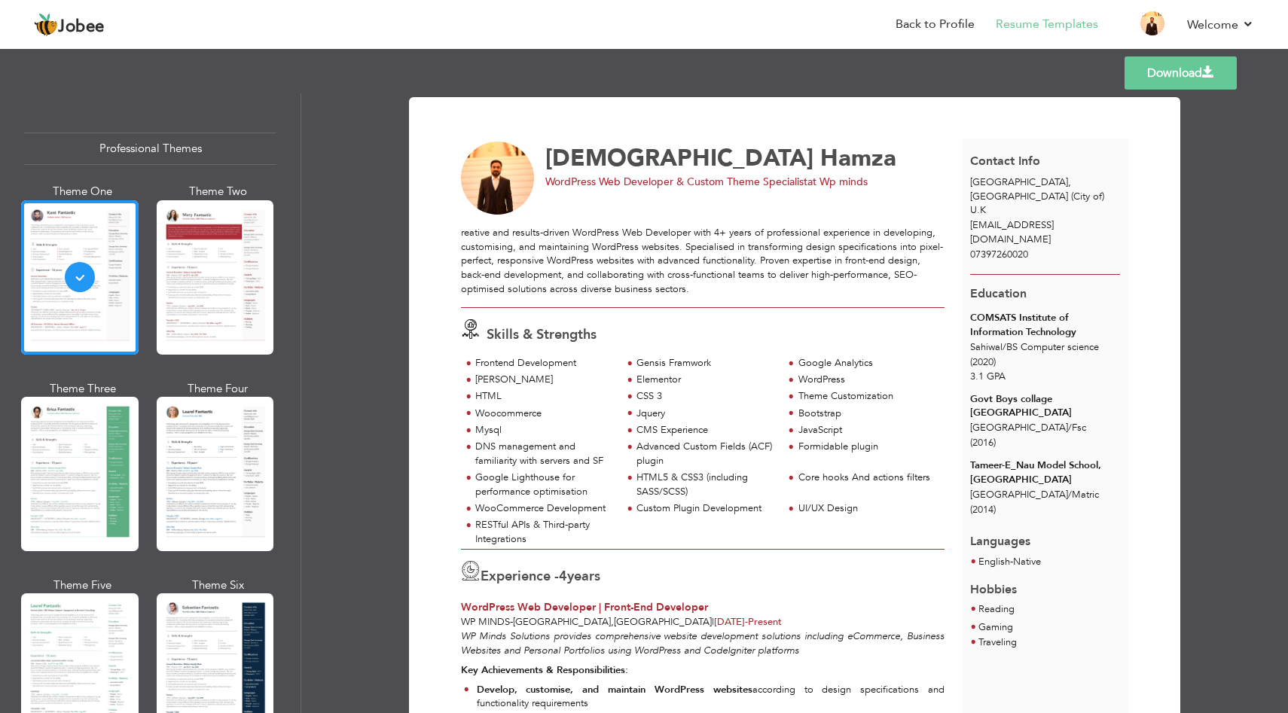 This screenshot has width=1288, height=713. Describe the element at coordinates (867, 508) in the screenshot. I see `div: UI/UX Design` at that location.